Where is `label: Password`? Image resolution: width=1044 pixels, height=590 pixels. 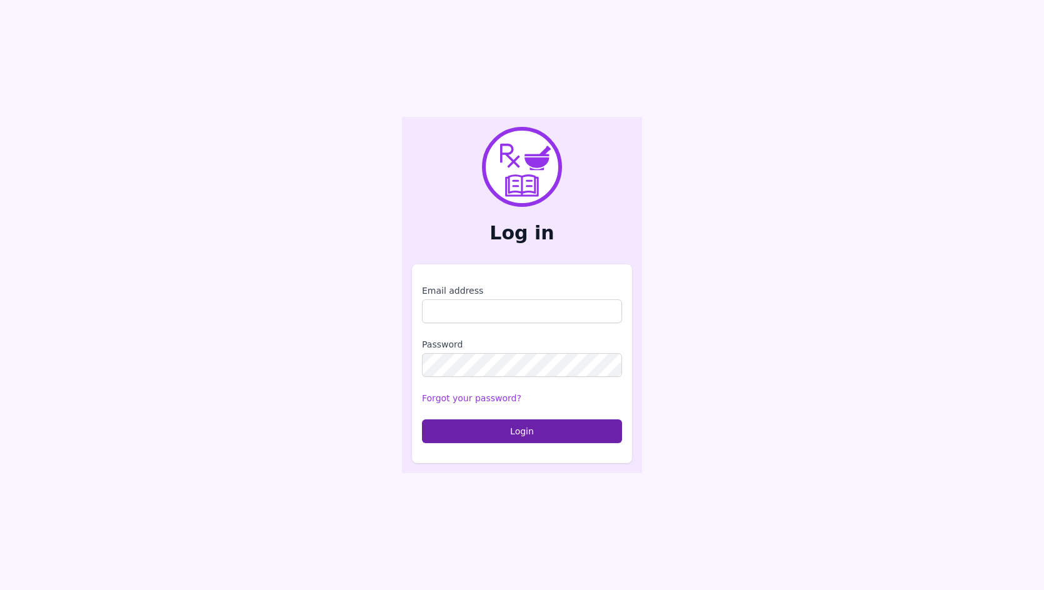 label: Password is located at coordinates (522, 344).